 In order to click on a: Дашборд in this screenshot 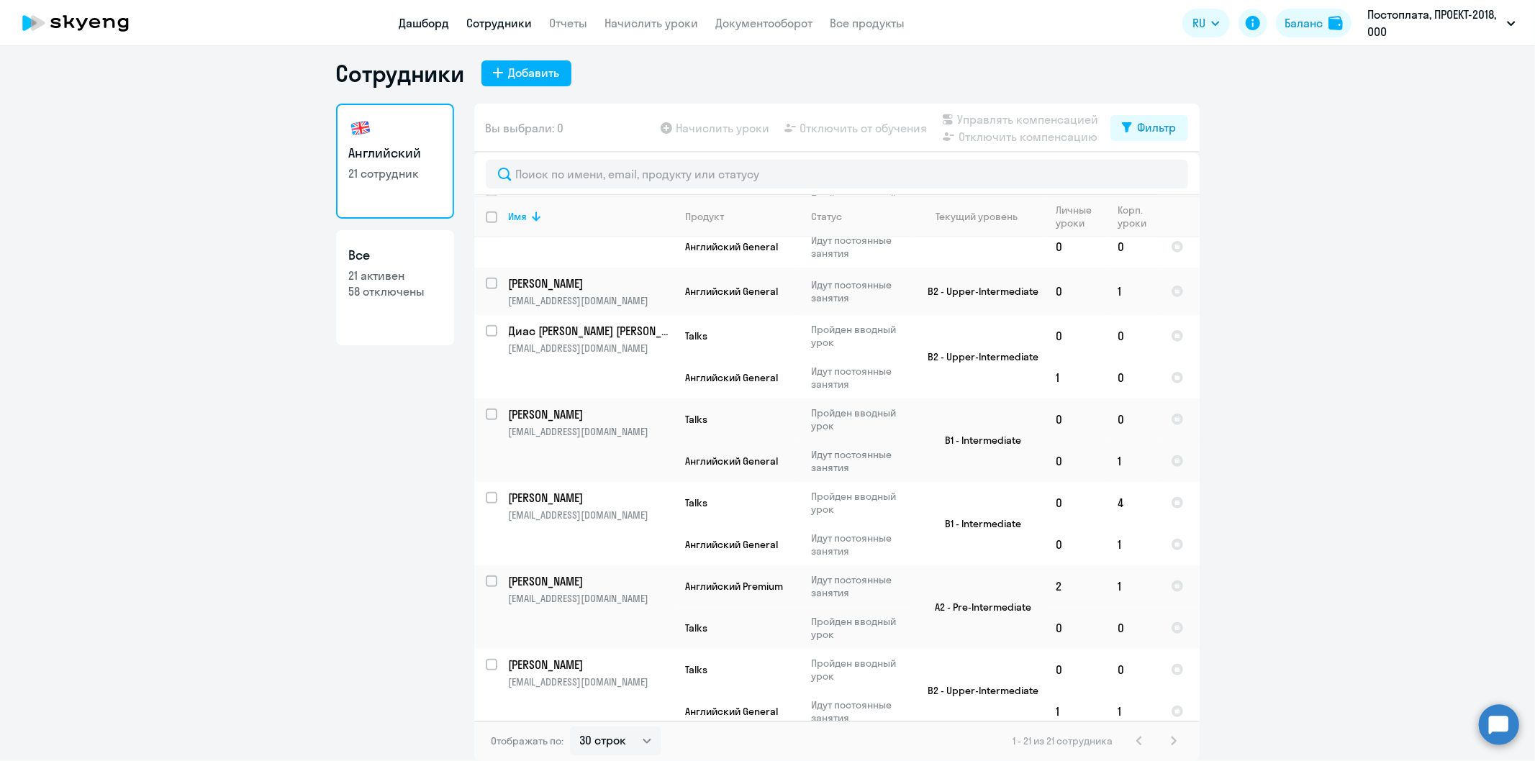, I will do `click(424, 23)`.